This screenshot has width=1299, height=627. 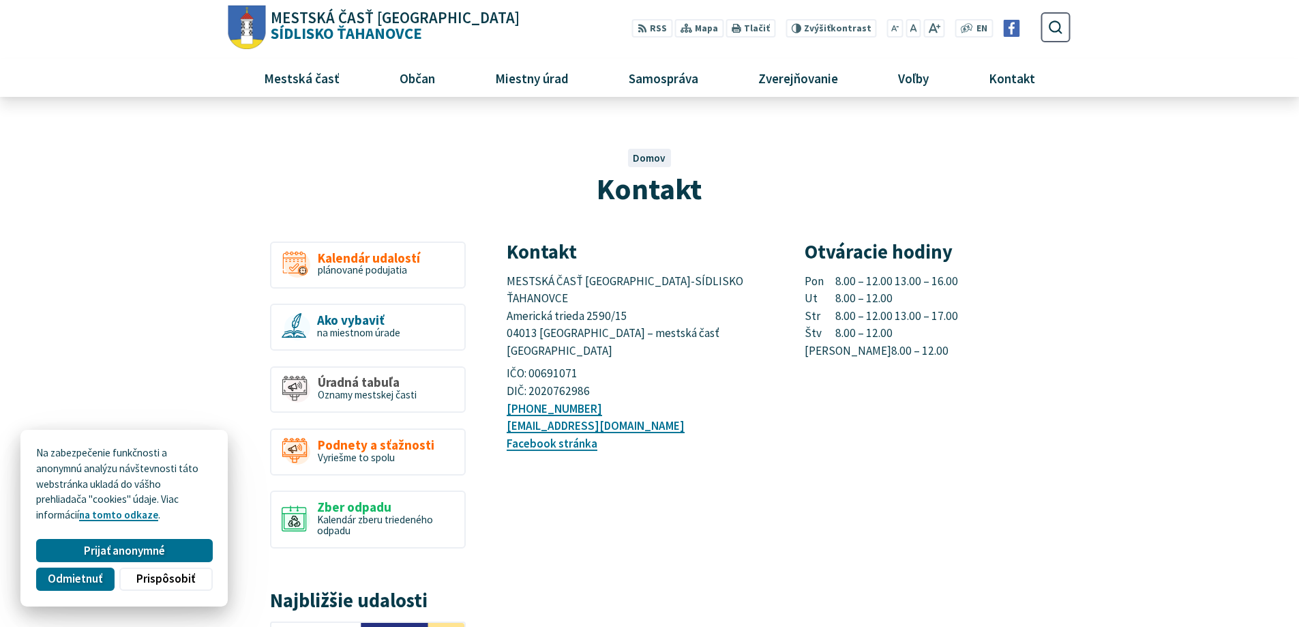 I want to click on a: Podnety a sťažnosti Vyriešme to spolu, so click(x=368, y=451).